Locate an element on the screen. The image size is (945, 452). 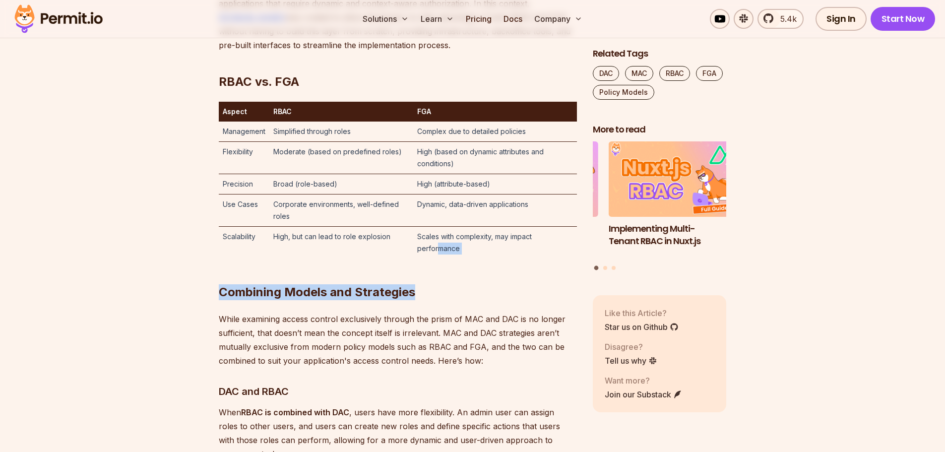
td: High, but can lead to role explosion is located at coordinates (341, 243).